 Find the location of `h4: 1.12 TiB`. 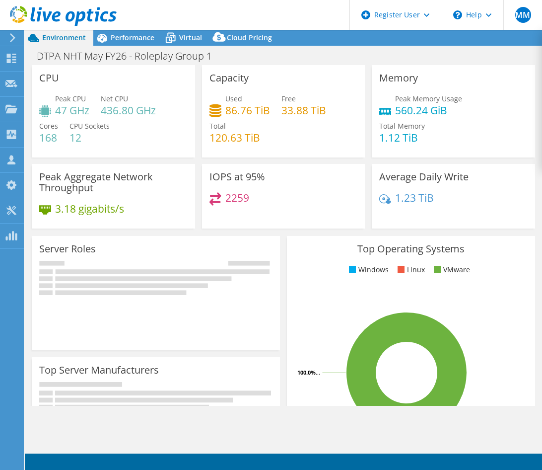

h4: 1.12 TiB is located at coordinates (402, 138).